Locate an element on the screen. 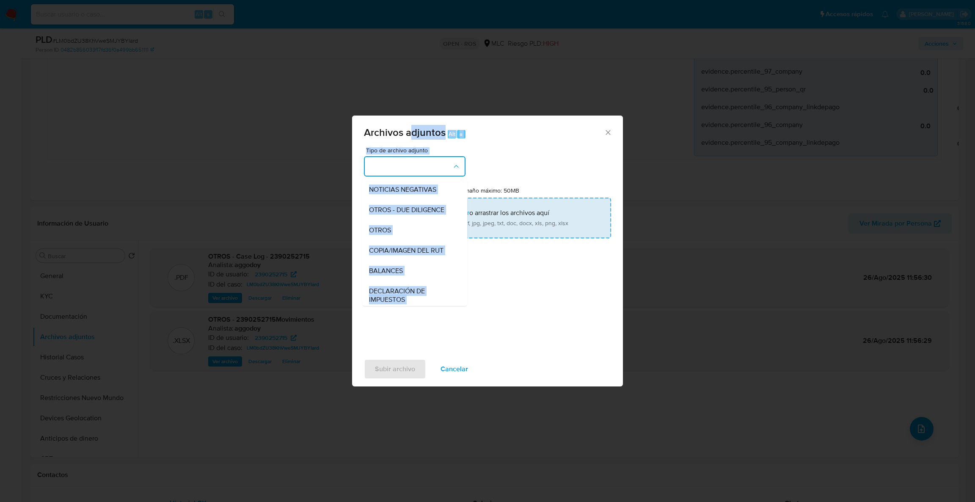 The image size is (975, 502). button: Cerrar is located at coordinates (607, 132).